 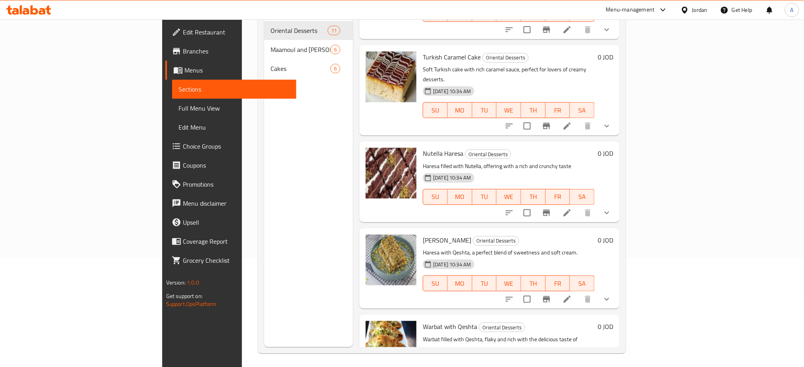 I want to click on img: Qeshta Haresa, so click(x=391, y=260).